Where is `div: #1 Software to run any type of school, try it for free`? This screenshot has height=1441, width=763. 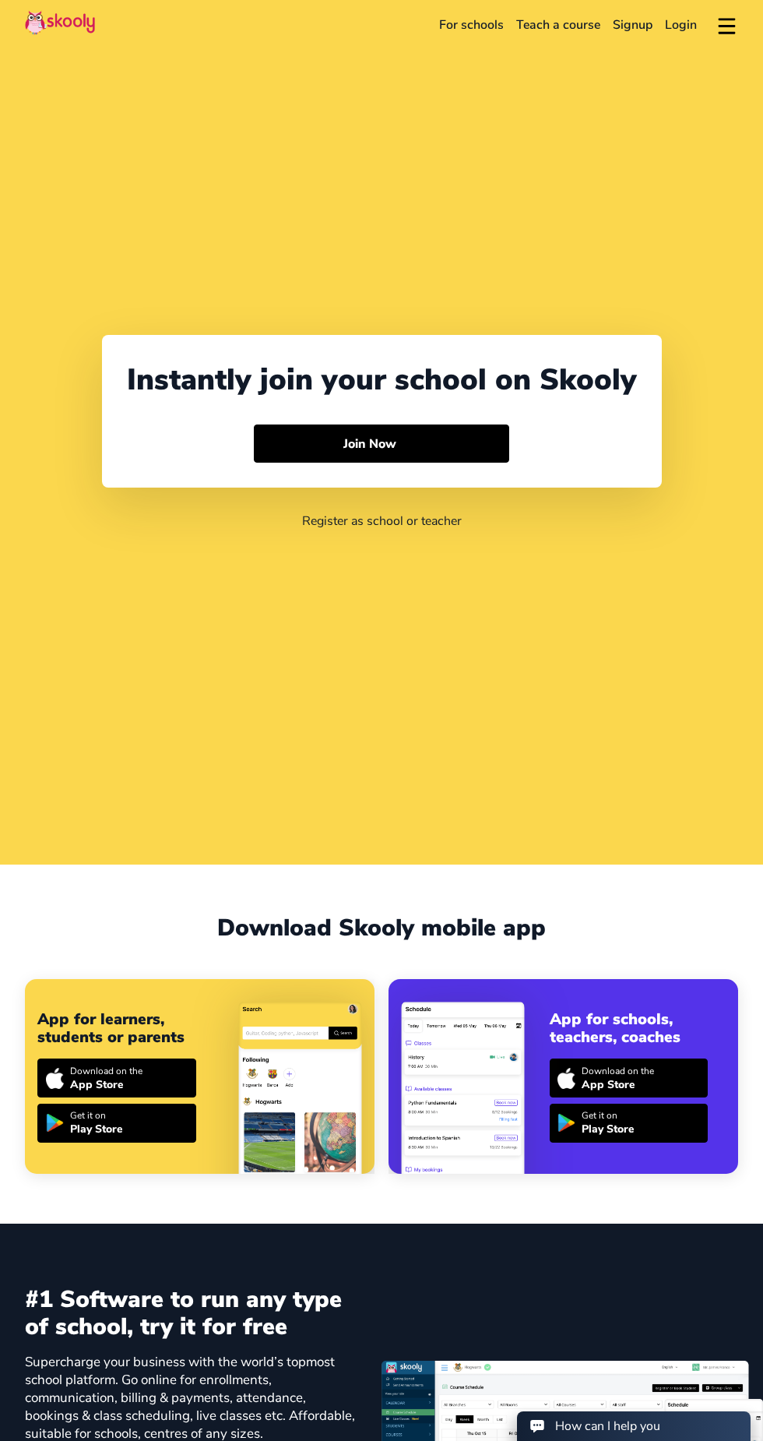 div: #1 Software to run any type of school, try it for free is located at coordinates (191, 1313).